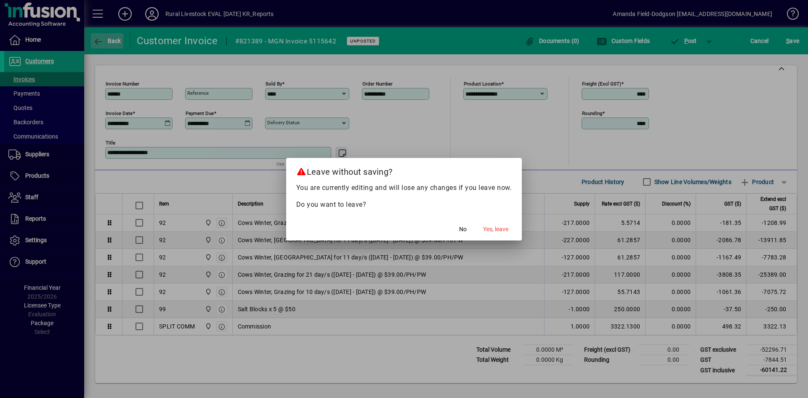  What do you see at coordinates (463, 229) in the screenshot?
I see `button: No` at bounding box center [463, 229].